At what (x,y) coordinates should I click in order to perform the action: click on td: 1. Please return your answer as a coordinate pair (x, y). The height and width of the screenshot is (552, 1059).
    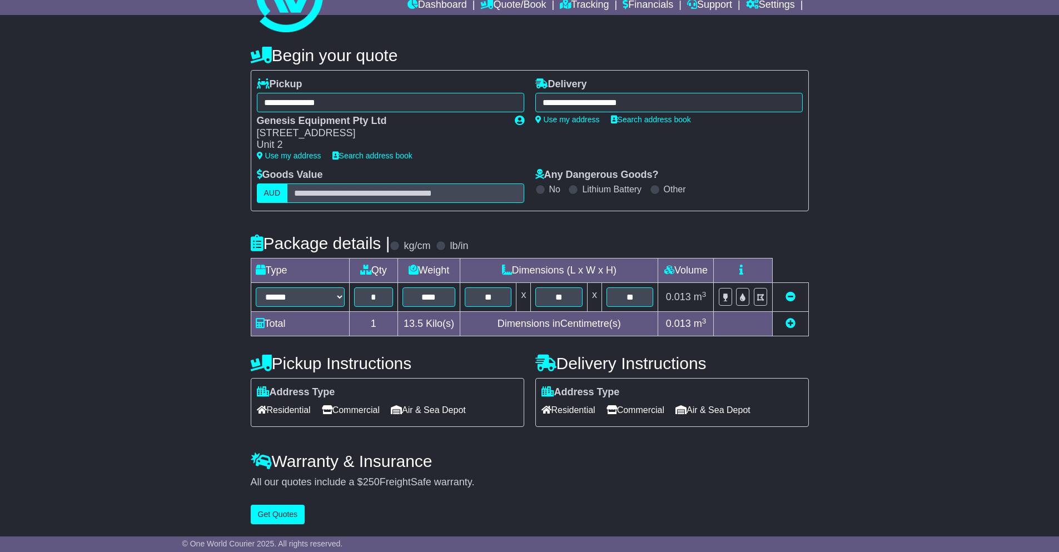
    Looking at the image, I should click on (373, 324).